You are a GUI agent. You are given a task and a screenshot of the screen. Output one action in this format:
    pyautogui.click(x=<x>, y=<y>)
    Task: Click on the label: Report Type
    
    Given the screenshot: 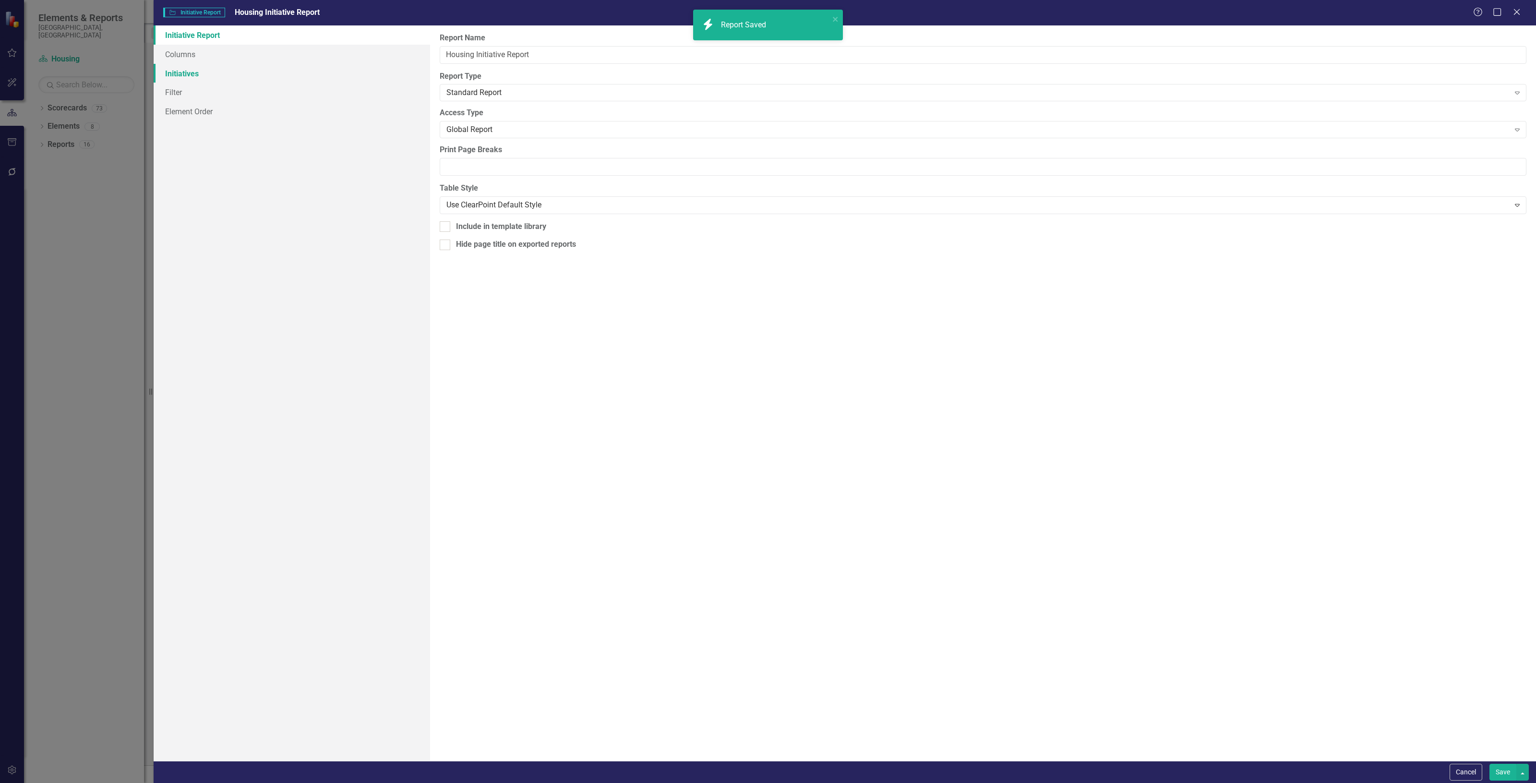 What is the action you would take?
    pyautogui.click(x=983, y=76)
    